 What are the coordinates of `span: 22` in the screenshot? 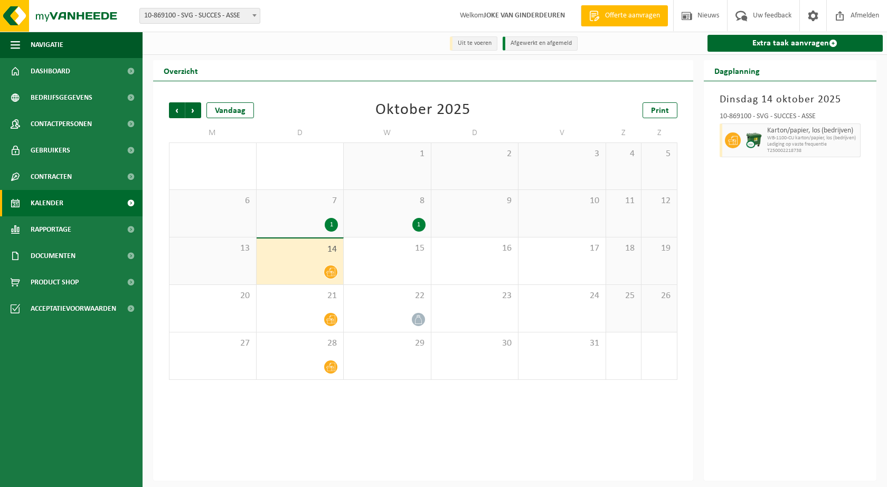 It's located at (387, 296).